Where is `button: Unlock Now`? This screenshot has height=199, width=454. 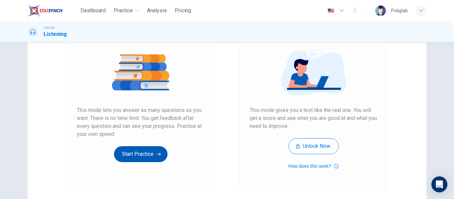
button: Unlock Now is located at coordinates (313, 146).